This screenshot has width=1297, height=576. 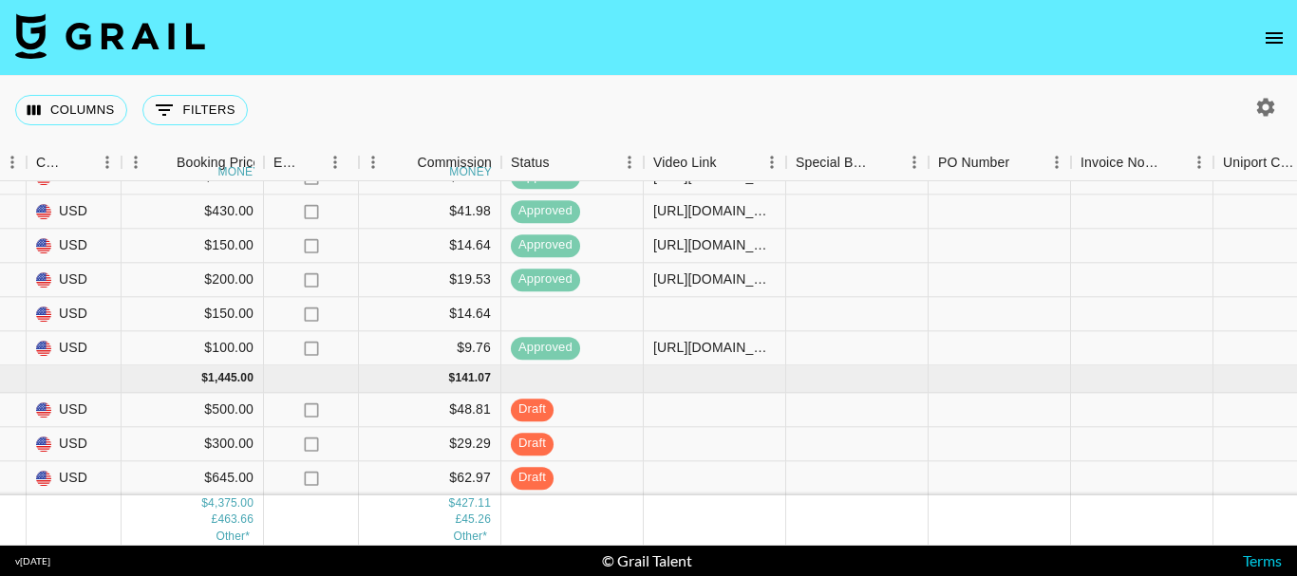 I want to click on div: $9.76, so click(x=430, y=349).